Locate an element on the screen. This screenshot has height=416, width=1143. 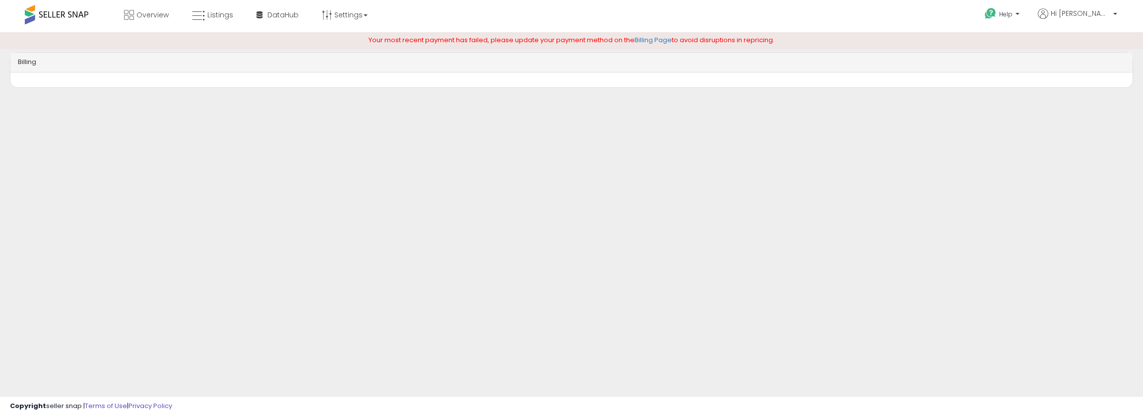
span: Listings is located at coordinates (220, 15).